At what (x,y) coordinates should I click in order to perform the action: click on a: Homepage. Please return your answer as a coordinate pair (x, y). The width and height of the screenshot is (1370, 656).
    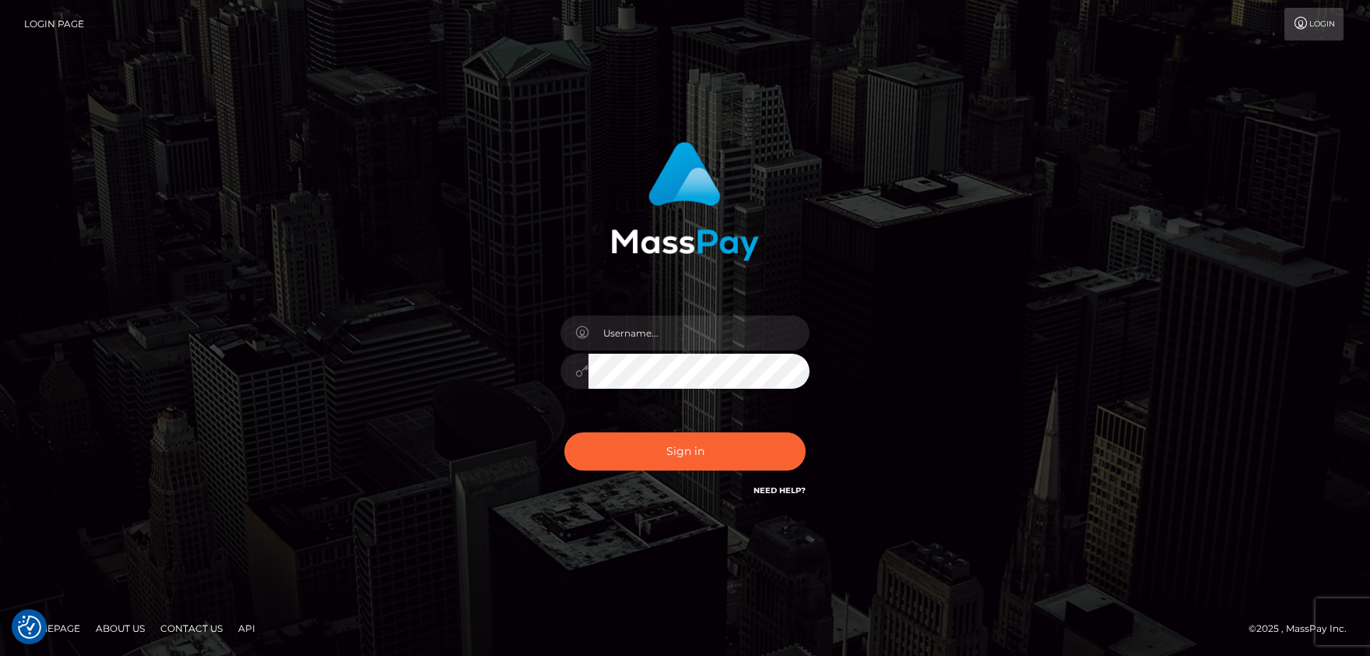
    Looking at the image, I should click on (51, 628).